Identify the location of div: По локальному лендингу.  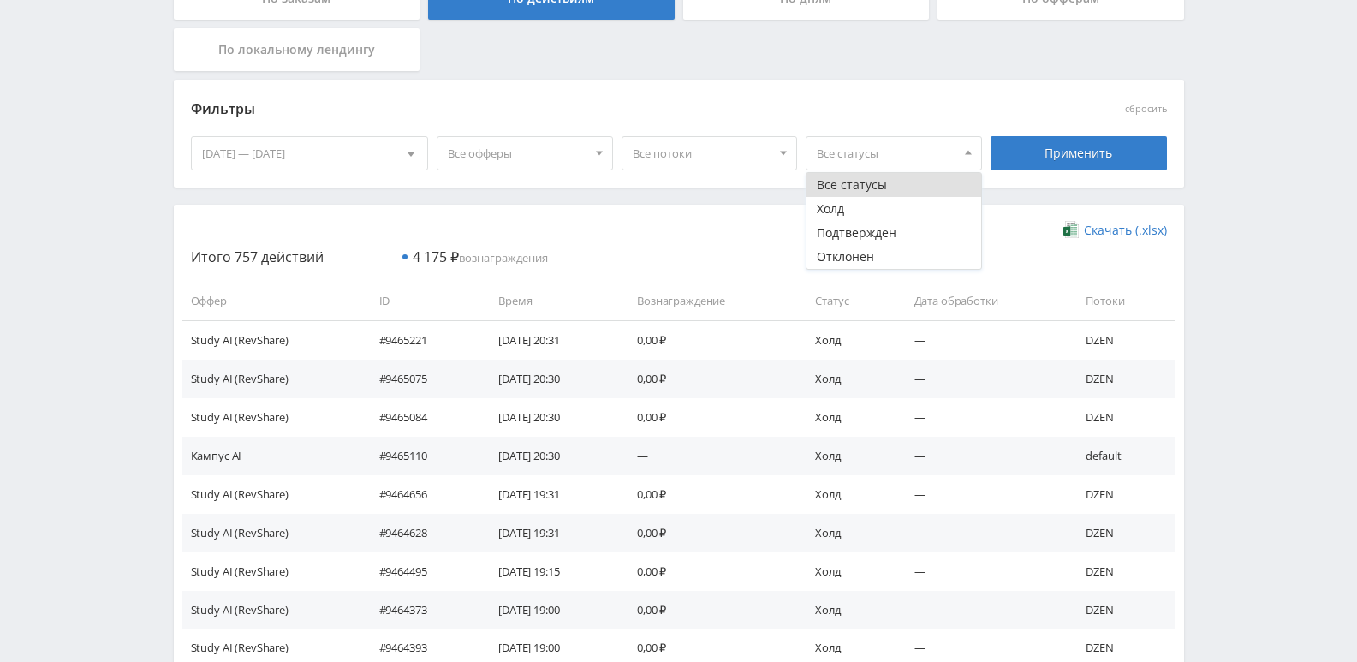
(297, 50).